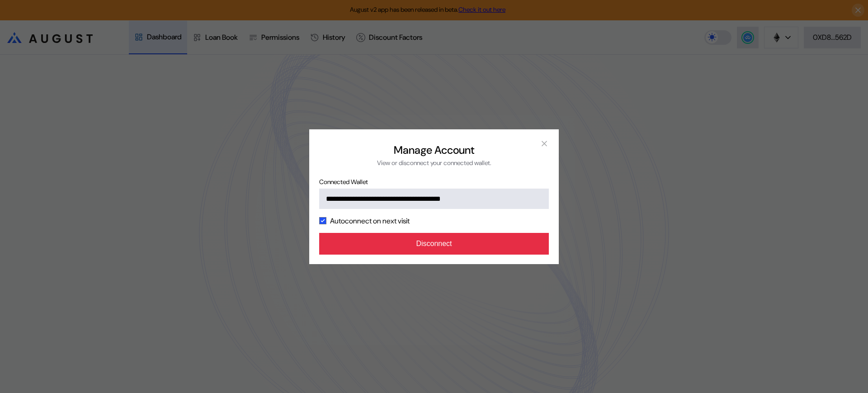 This screenshot has height=393, width=868. Describe the element at coordinates (434, 150) in the screenshot. I see `h2: Manage Account` at that location.